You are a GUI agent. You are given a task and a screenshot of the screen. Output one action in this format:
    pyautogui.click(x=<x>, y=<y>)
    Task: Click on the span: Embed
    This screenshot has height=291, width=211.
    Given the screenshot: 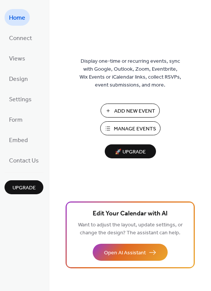 What is the action you would take?
    pyautogui.click(x=18, y=140)
    